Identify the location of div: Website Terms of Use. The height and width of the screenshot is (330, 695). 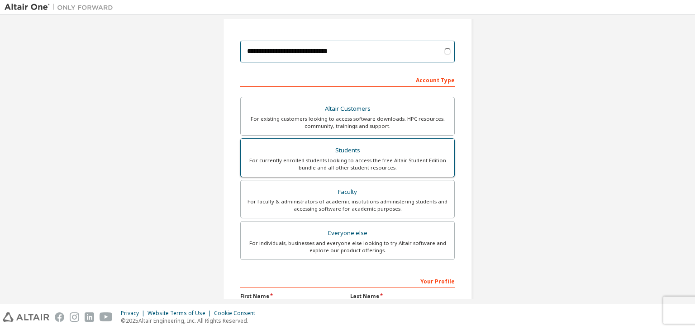
(180, 313).